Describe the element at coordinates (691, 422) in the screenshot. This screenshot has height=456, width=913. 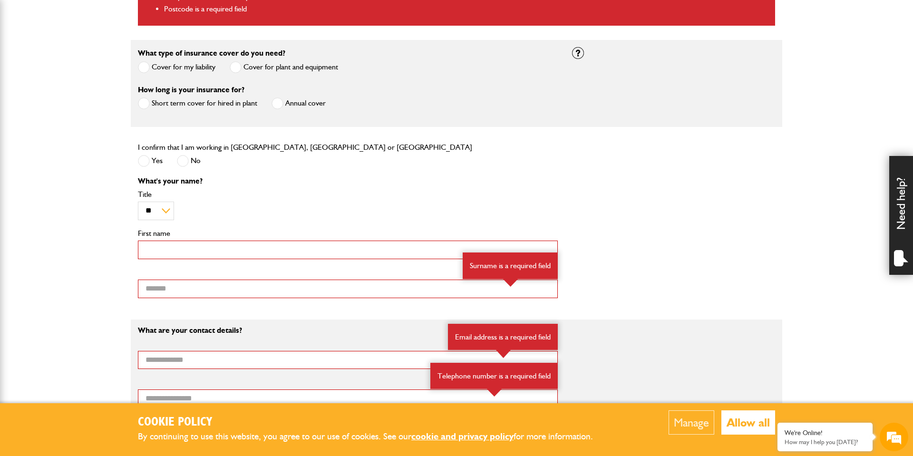
I see `button: Manage` at that location.